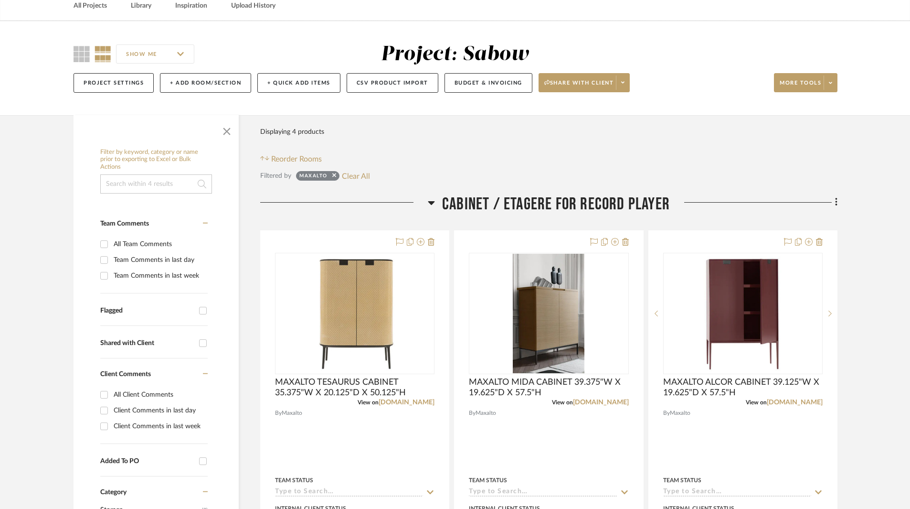 This screenshot has height=509, width=910. I want to click on button: CSV Product Import, so click(393, 83).